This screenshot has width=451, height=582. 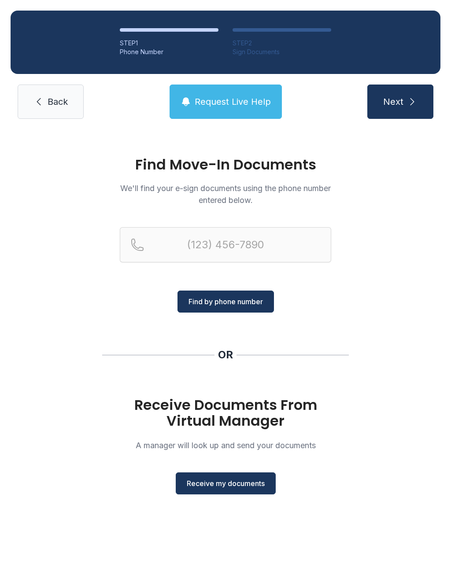 I want to click on span: Receive my documents, so click(x=225, y=483).